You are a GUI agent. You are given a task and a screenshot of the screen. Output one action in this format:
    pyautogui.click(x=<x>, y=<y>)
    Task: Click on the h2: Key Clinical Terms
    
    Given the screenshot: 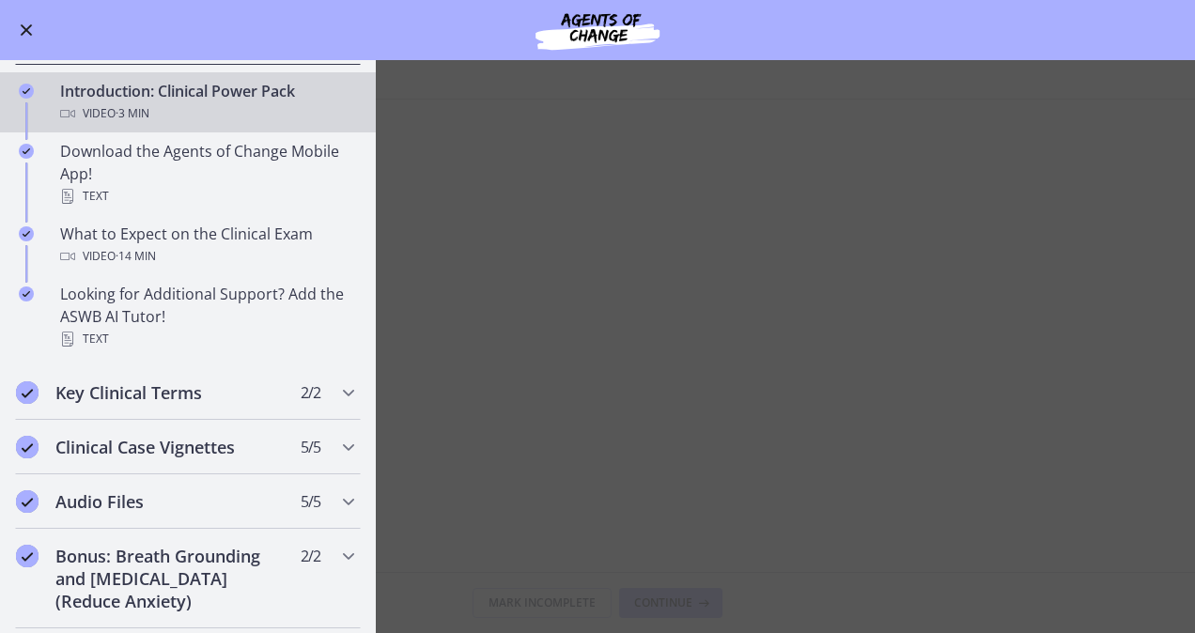 What is the action you would take?
    pyautogui.click(x=170, y=393)
    